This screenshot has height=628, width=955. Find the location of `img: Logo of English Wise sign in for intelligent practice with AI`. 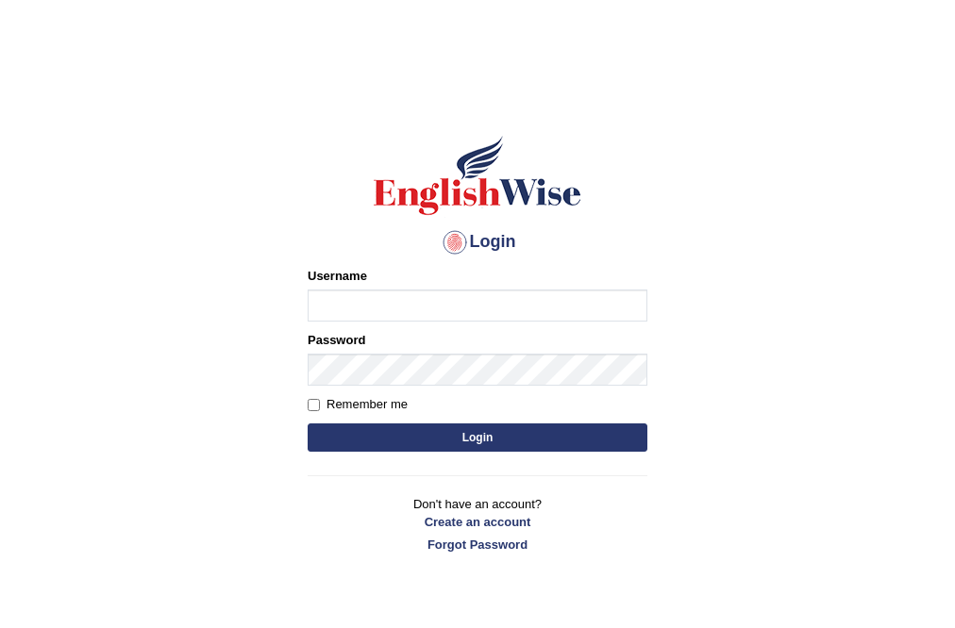

img: Logo of English Wise sign in for intelligent practice with AI is located at coordinates (477, 175).